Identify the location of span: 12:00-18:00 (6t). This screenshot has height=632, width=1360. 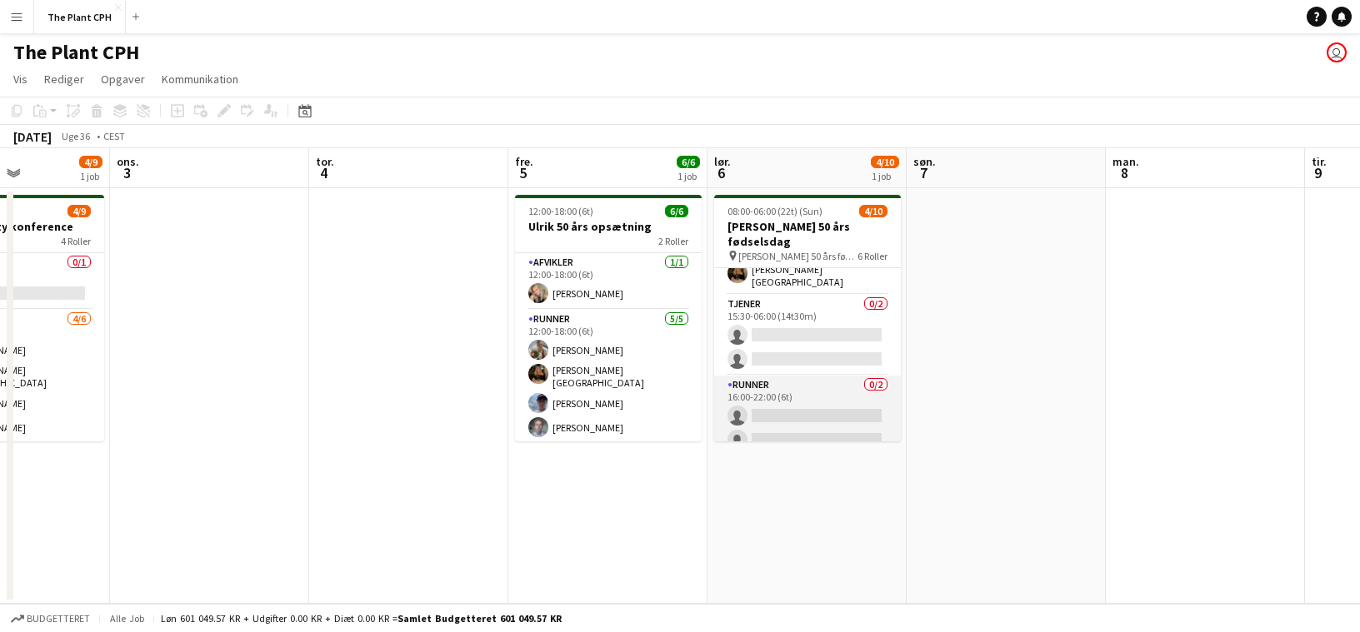
(561, 211).